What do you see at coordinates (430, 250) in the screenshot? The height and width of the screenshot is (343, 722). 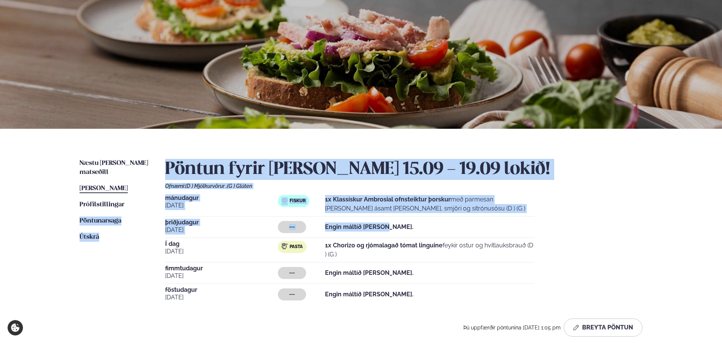 I see `p: feykir ostur og hvítlauksbrauð (D ) (G )` at bounding box center [430, 250].